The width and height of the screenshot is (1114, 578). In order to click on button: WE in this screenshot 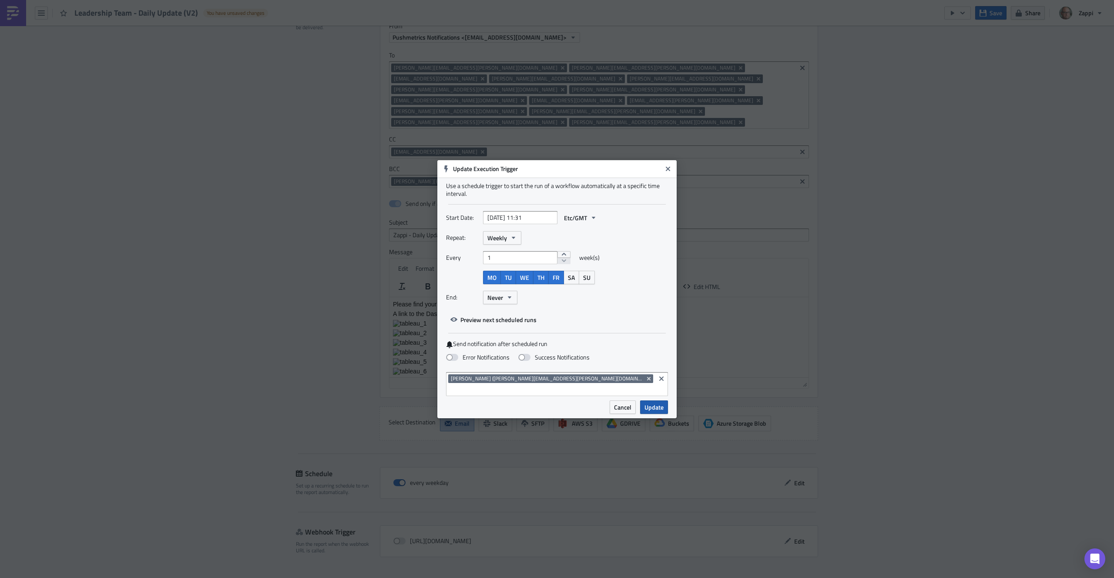, I will do `click(524, 277)`.